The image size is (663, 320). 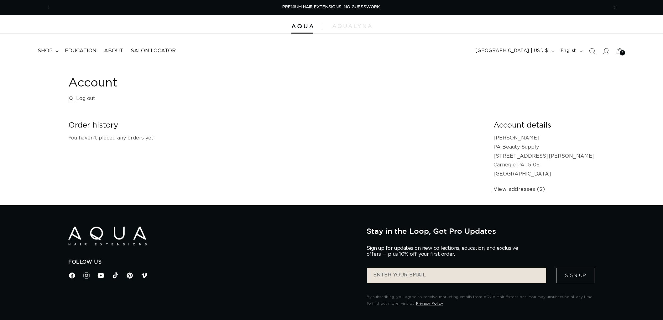 I want to click on span: shop, so click(x=45, y=51).